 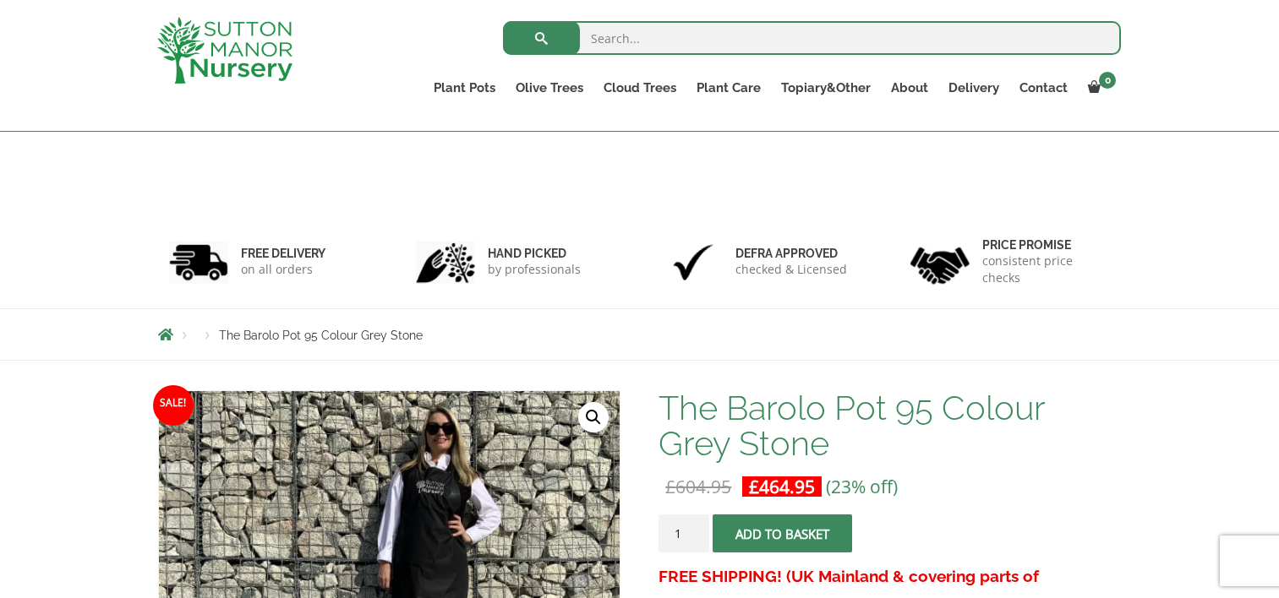 I want to click on a: Olive Trees, so click(x=549, y=88).